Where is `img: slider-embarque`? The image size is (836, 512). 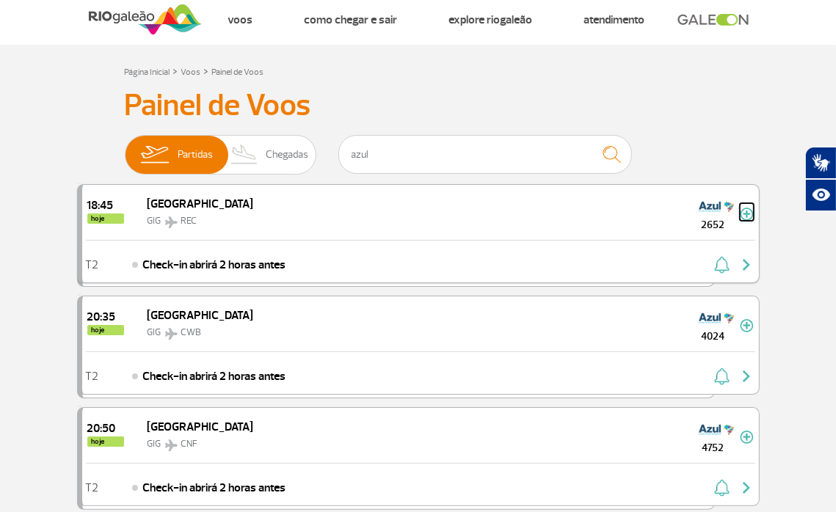 img: slider-embarque is located at coordinates (154, 155).